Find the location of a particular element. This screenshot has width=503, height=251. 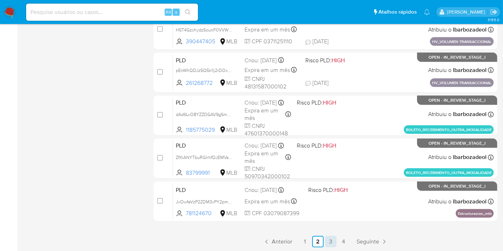

a: Sair is located at coordinates (493, 12).